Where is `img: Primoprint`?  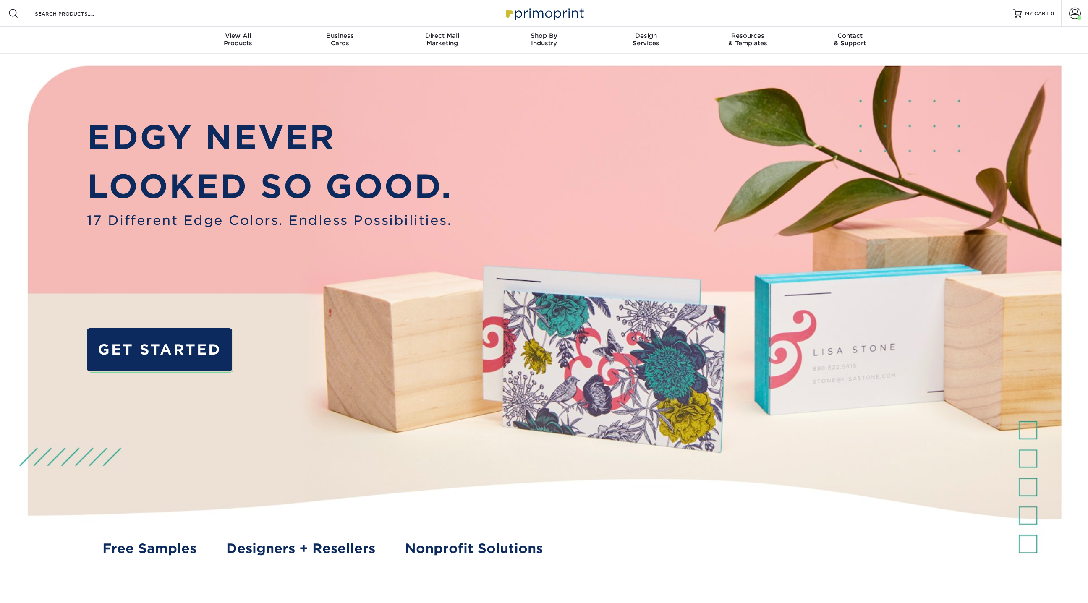
img: Primoprint is located at coordinates (544, 13).